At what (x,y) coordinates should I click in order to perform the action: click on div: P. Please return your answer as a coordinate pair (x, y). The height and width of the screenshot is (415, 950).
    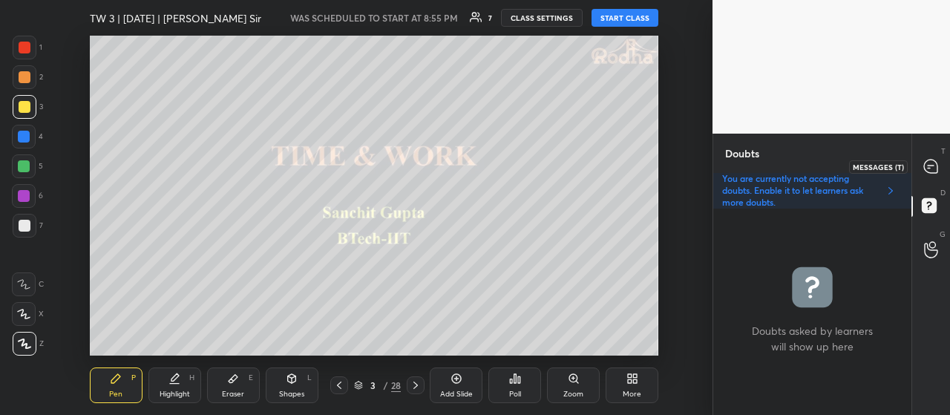
    Looking at the image, I should click on (134, 378).